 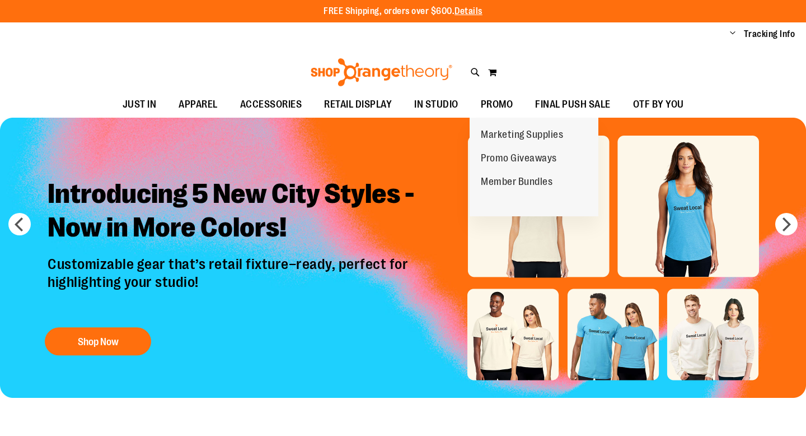 I want to click on a: FINAL PUSH SALE, so click(x=573, y=105).